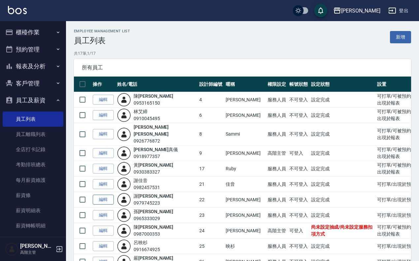 This screenshot has width=419, height=261. I want to click on td: 22, so click(211, 200).